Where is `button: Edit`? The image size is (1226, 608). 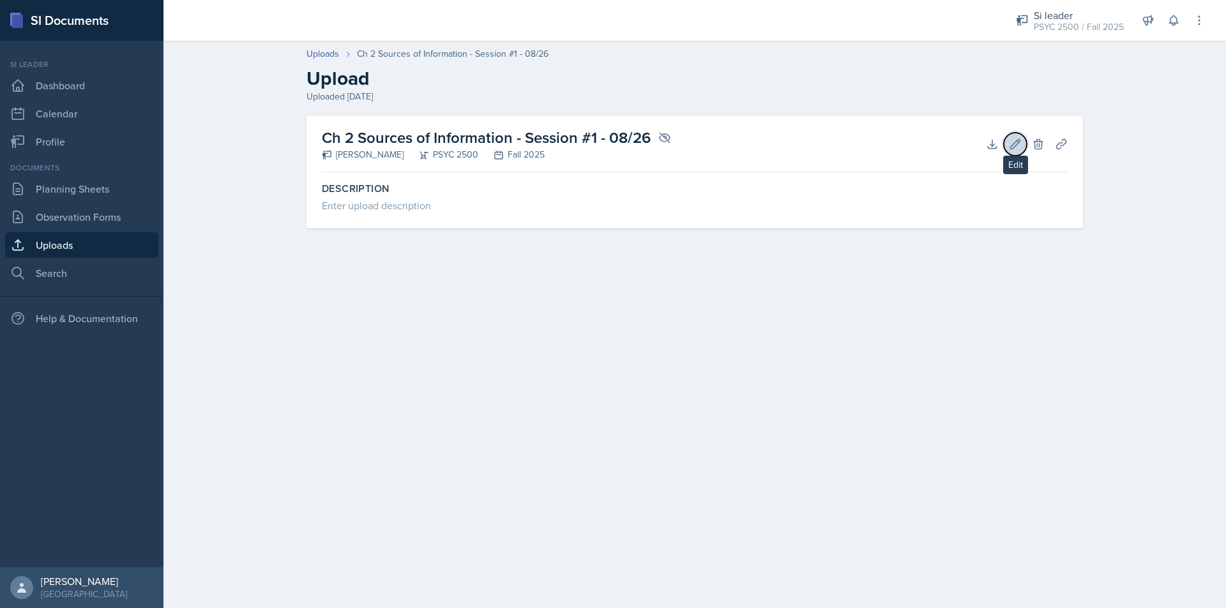 button: Edit is located at coordinates (1015, 144).